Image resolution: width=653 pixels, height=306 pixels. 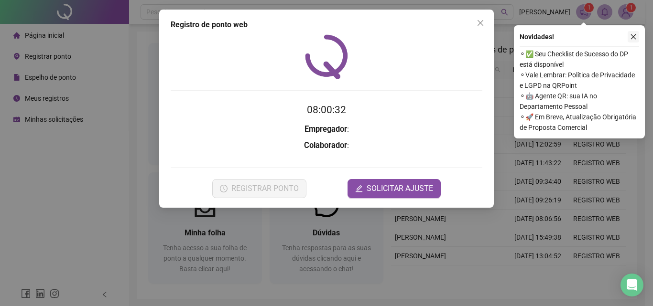 I want to click on strong: Colaborador, so click(x=325, y=145).